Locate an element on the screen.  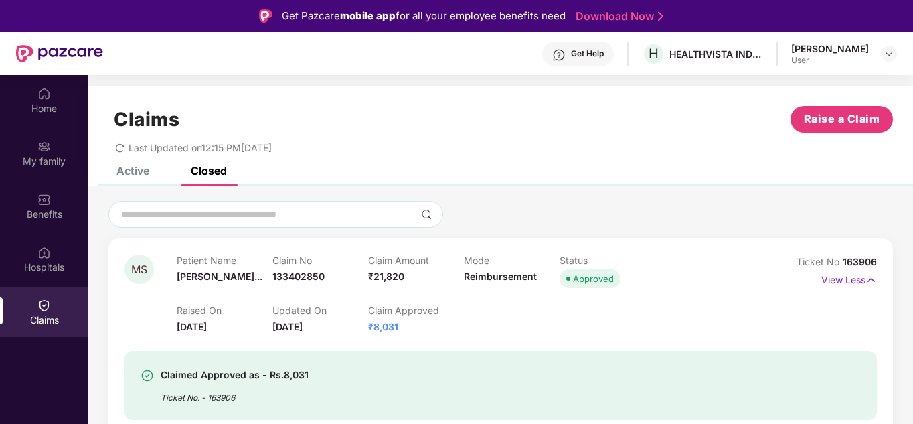
p: Mode is located at coordinates (512, 260).